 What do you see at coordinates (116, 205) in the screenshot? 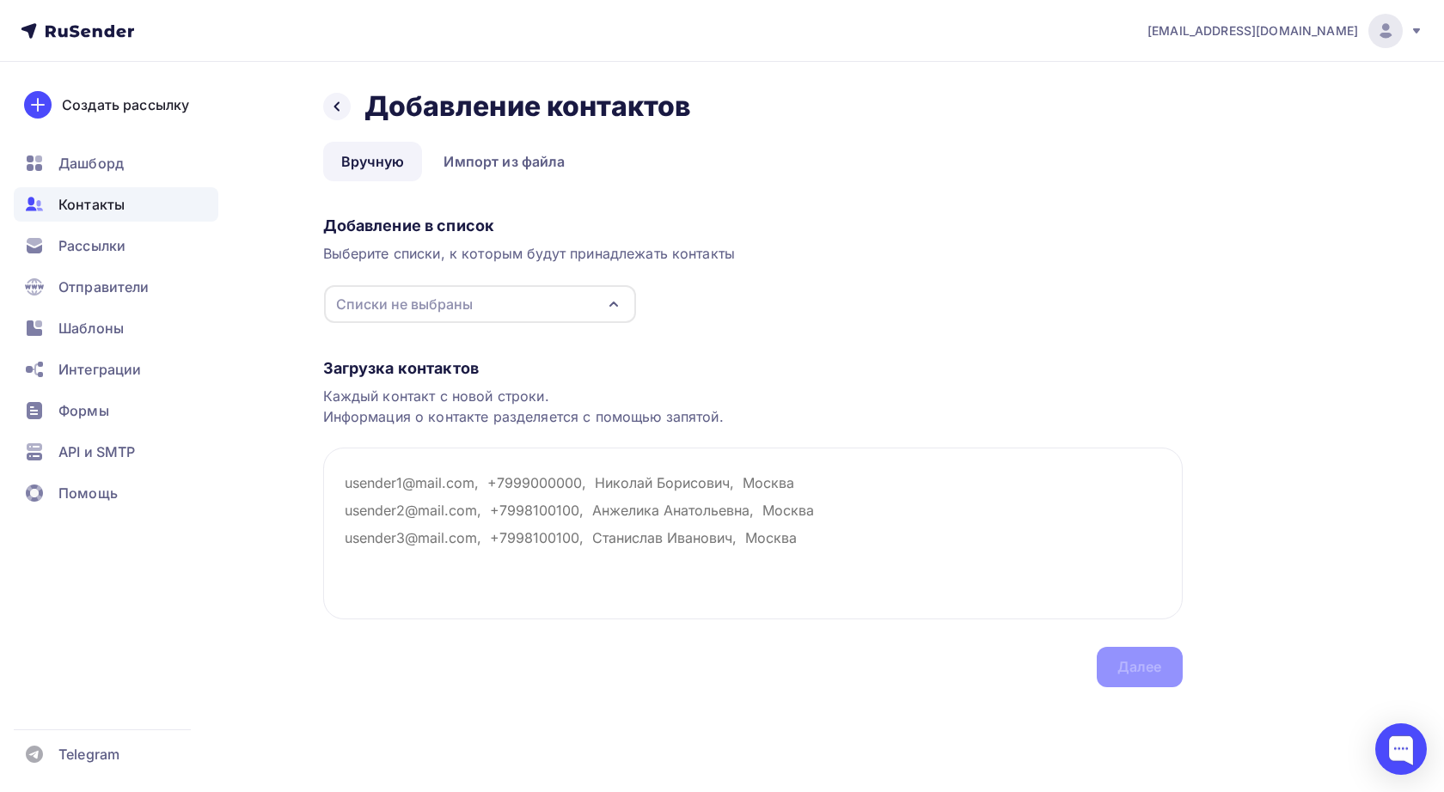
I see `a: Контакты` at bounding box center [116, 205].